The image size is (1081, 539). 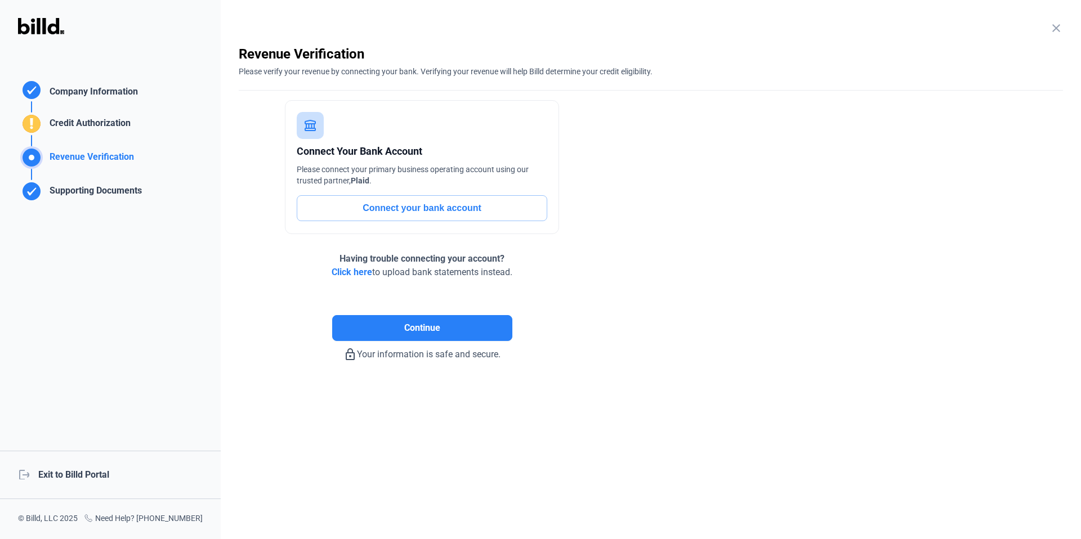 I want to click on span: Continue, so click(x=422, y=328).